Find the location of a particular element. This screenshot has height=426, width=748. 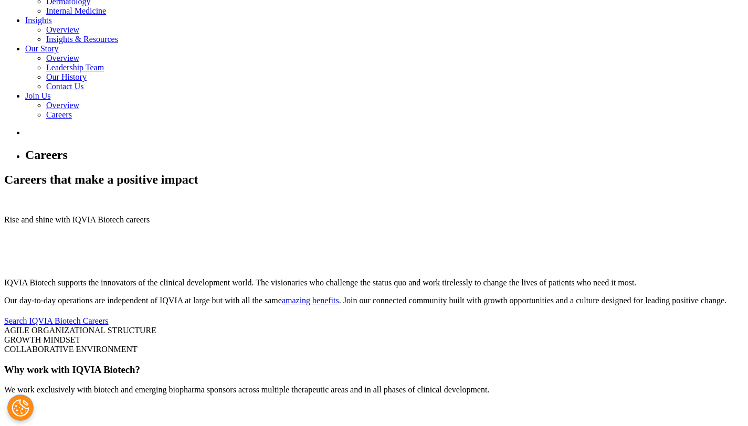

a: Leadership Team is located at coordinates (75, 67).